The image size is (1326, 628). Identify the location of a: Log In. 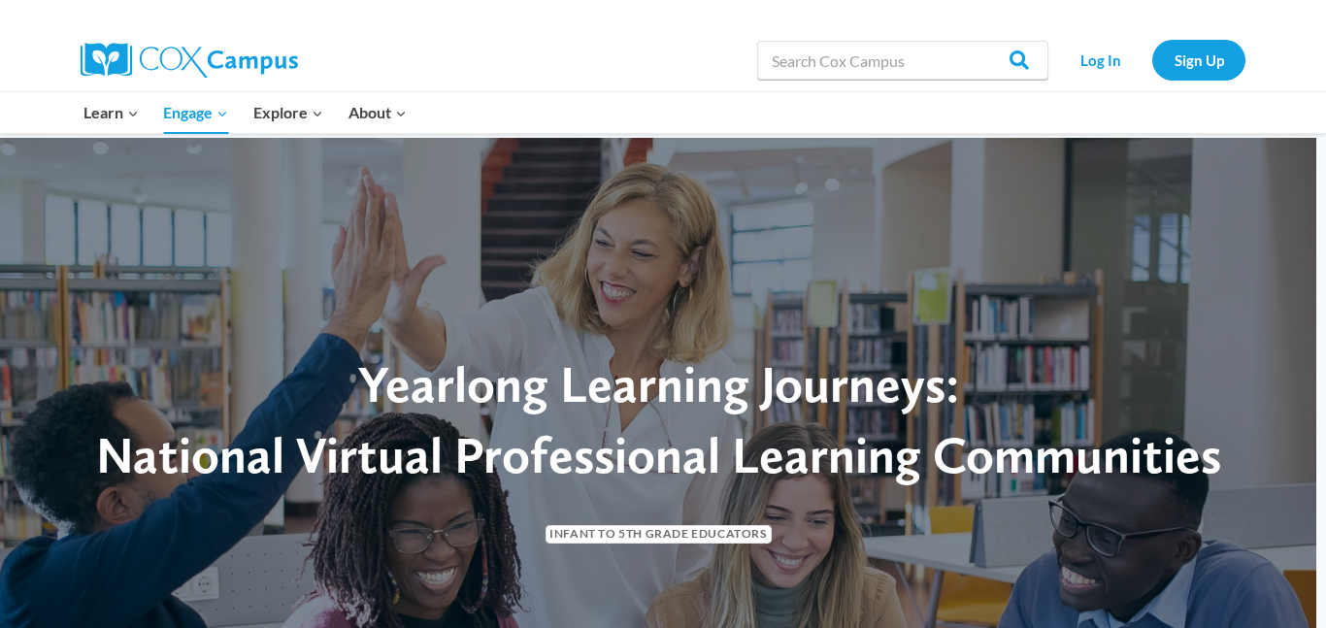
(1100, 59).